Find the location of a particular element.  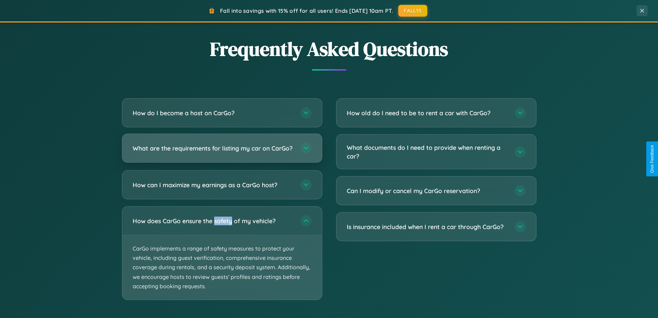

p: CarGo implements a range of safety measures to protect your vehicle, including guest verification... is located at coordinates (222, 267).